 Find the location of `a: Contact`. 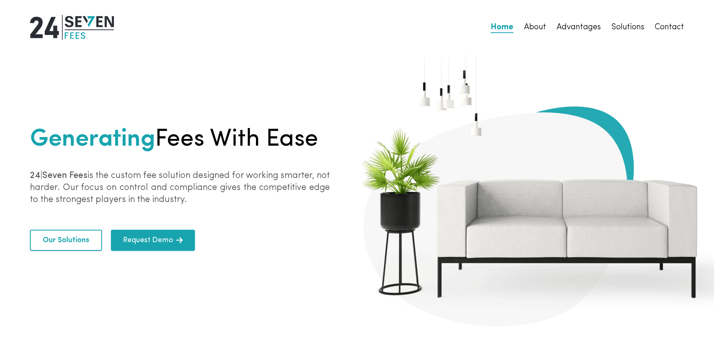

a: Contact is located at coordinates (670, 27).